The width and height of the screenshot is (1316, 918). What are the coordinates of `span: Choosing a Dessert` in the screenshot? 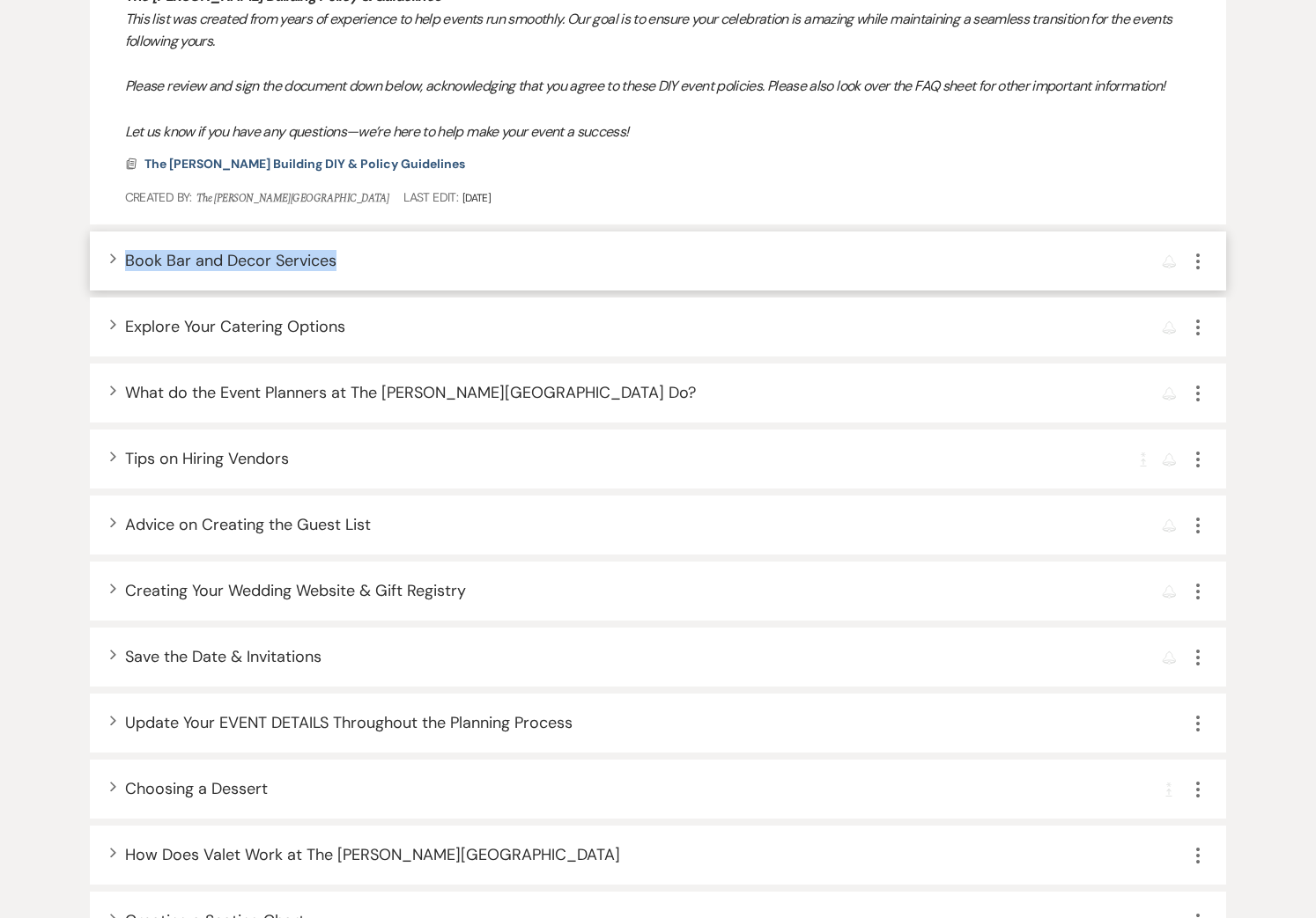 It's located at (196, 789).